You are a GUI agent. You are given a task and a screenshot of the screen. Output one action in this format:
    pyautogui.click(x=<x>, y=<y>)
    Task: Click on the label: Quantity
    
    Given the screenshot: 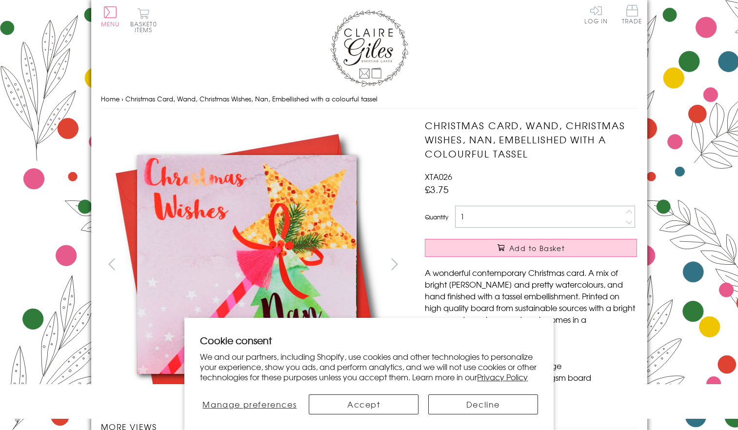 What is the action you would take?
    pyautogui.click(x=436, y=217)
    